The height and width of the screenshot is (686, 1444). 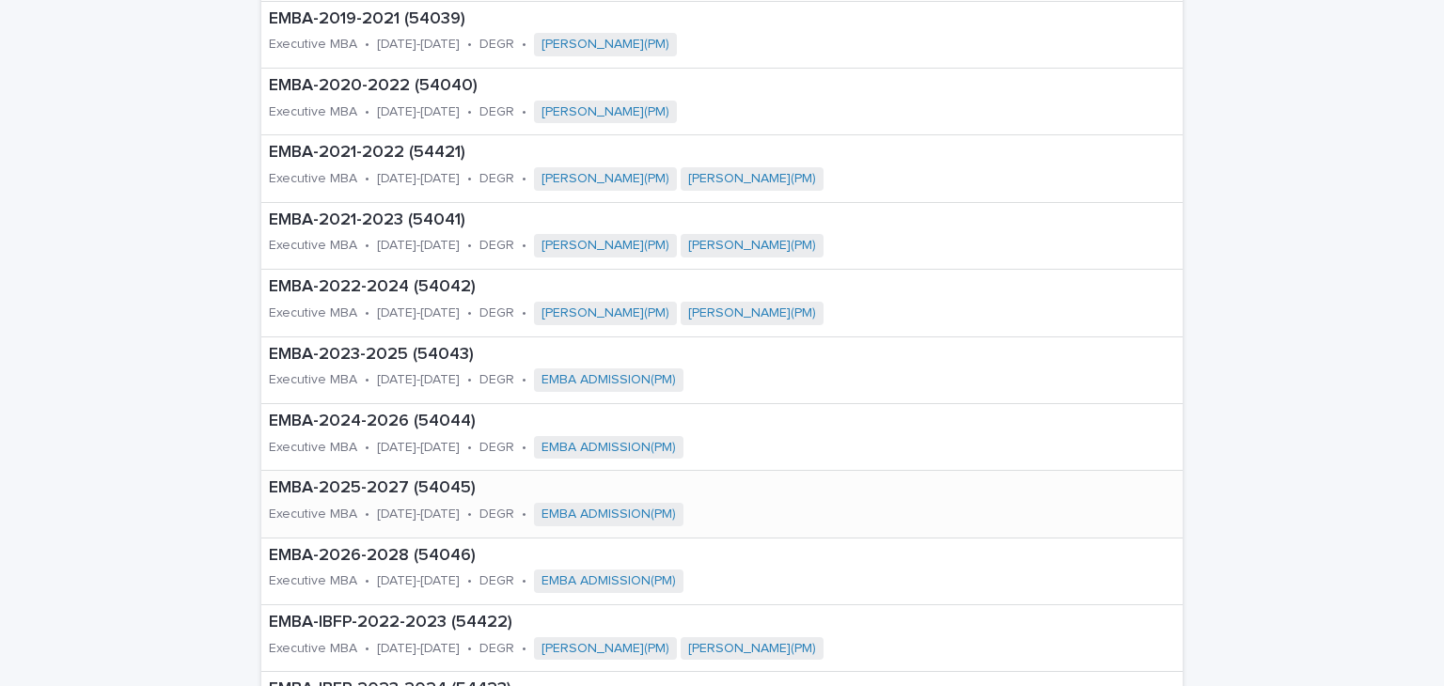 What do you see at coordinates (669, 623) in the screenshot?
I see `p: EMBA-IBFP-2022-2023 (54422)` at bounding box center [669, 623].